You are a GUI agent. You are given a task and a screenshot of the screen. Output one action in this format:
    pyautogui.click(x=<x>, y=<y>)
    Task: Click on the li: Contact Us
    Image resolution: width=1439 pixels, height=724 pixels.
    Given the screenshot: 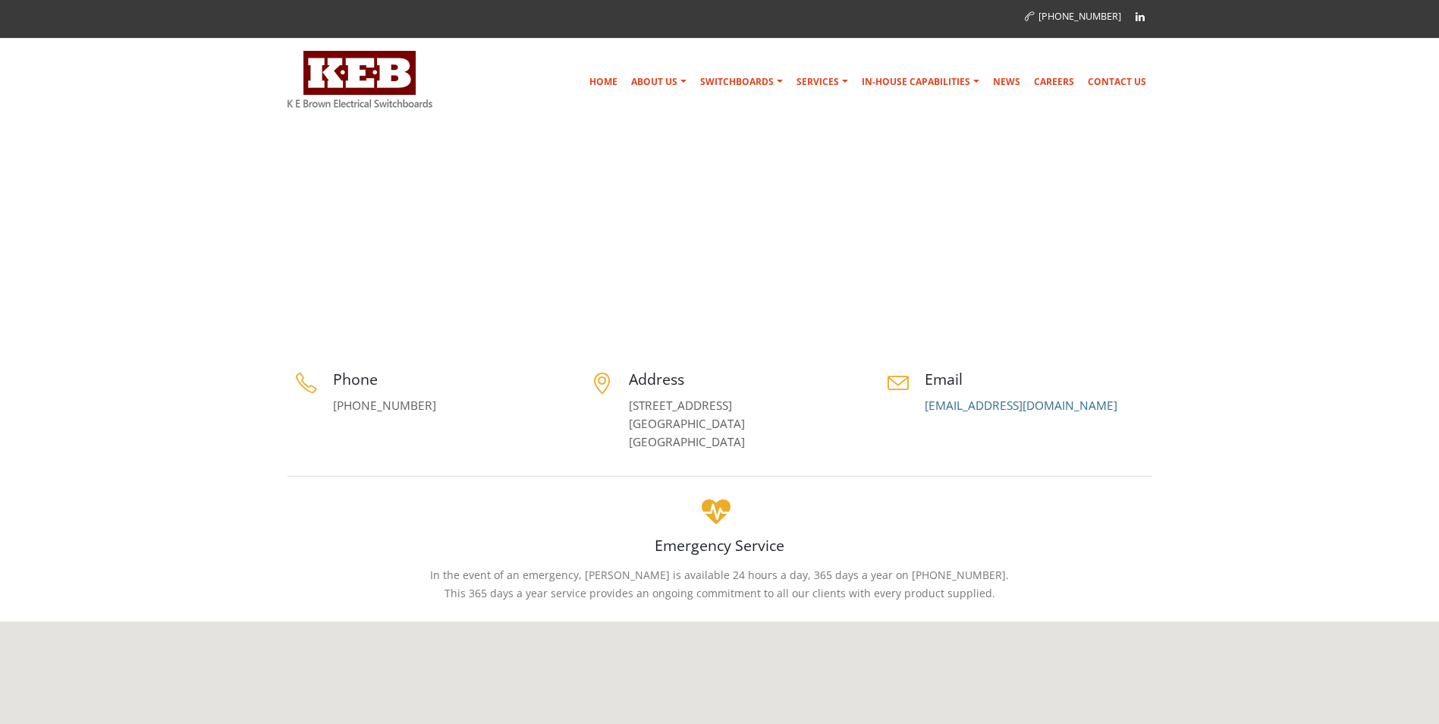 What is the action you would take?
    pyautogui.click(x=1114, y=274)
    